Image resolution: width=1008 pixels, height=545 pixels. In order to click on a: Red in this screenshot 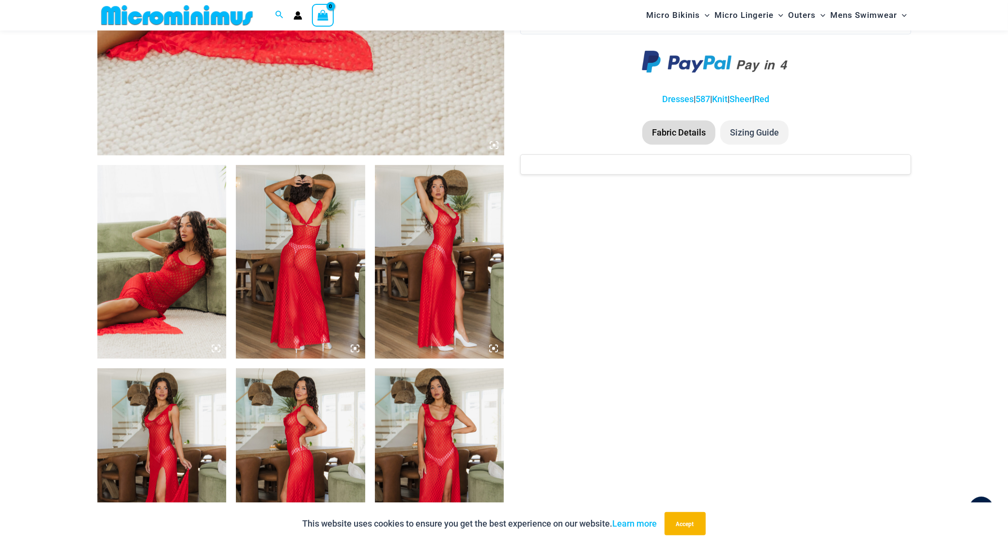, I will do `click(761, 99)`.